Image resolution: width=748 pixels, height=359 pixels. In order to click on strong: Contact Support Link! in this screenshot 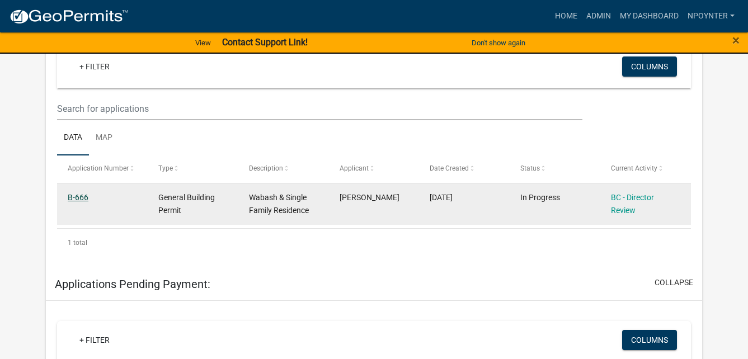, I will do `click(265, 42)`.